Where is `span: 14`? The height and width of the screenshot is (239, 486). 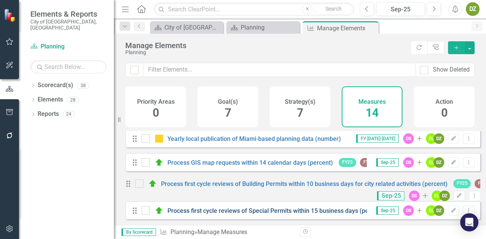 span: 14 is located at coordinates (372, 113).